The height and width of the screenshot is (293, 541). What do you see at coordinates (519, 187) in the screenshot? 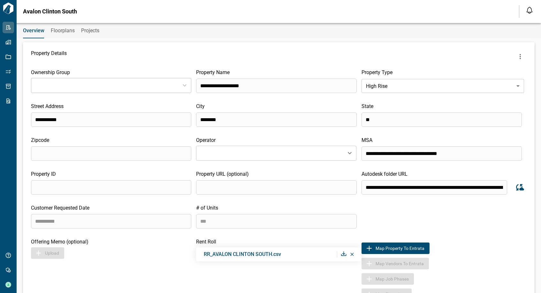
I see `button: Sync data from Autodesk` at bounding box center [519, 187].